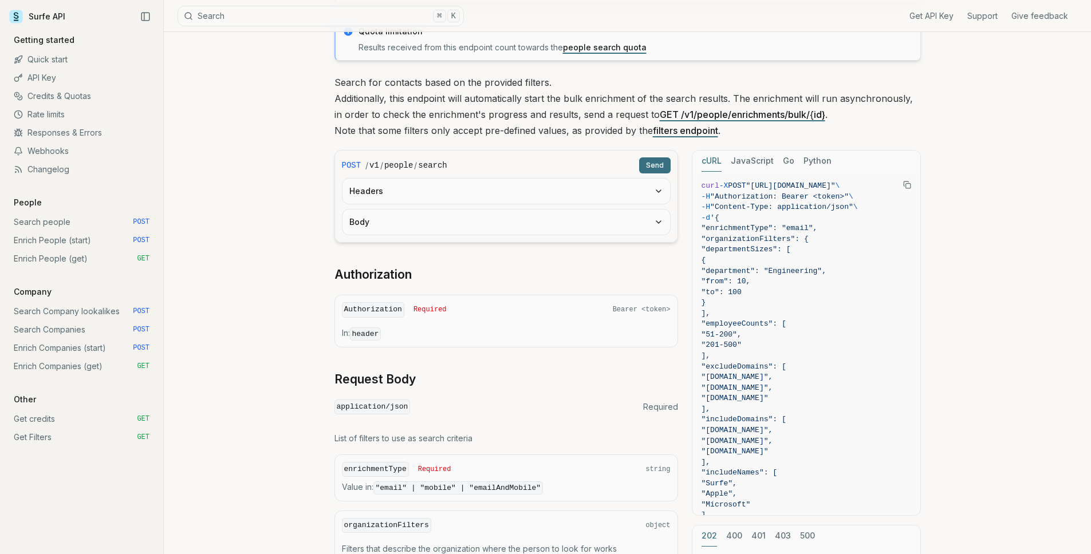 This screenshot has height=554, width=1091. What do you see at coordinates (764, 271) in the screenshot?
I see `span: "department": "Engineering",` at bounding box center [764, 271].